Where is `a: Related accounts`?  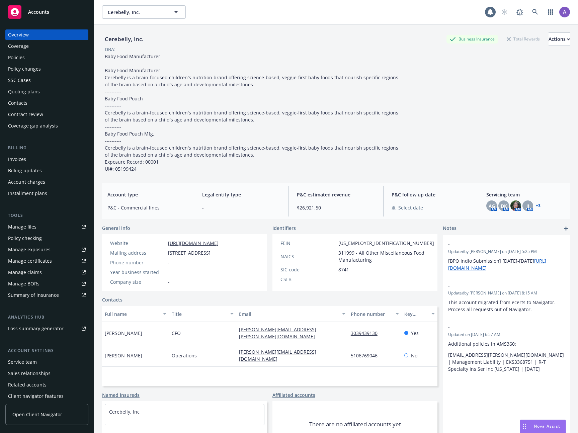
a: Related accounts is located at coordinates (47, 385).